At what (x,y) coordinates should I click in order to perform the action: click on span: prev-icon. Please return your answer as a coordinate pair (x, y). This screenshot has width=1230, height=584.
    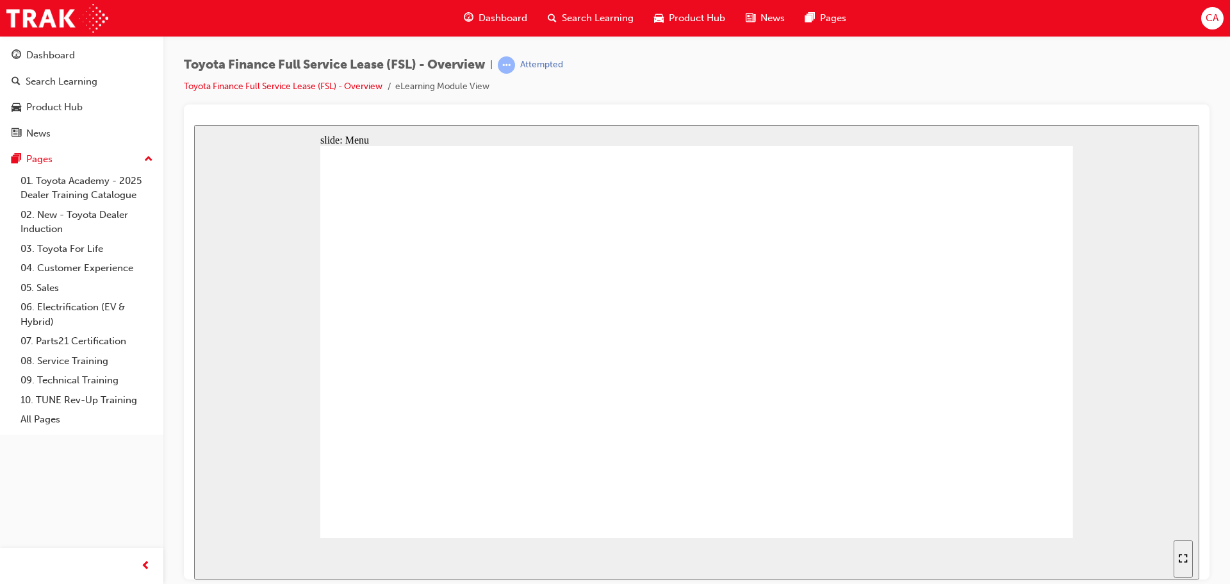
    Looking at the image, I should click on (145, 566).